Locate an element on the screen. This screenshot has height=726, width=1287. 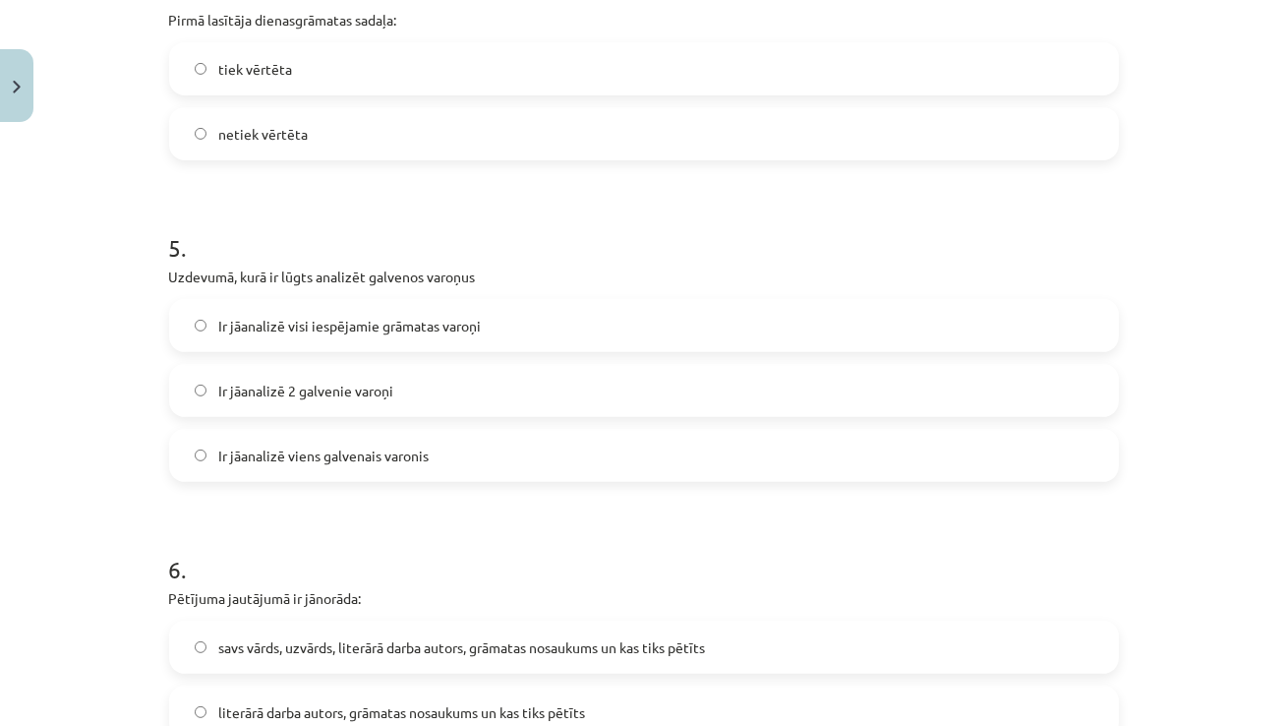
input: literārā darba autors, grāmatas nosaukums un kas tiks pētīts is located at coordinates (201, 712).